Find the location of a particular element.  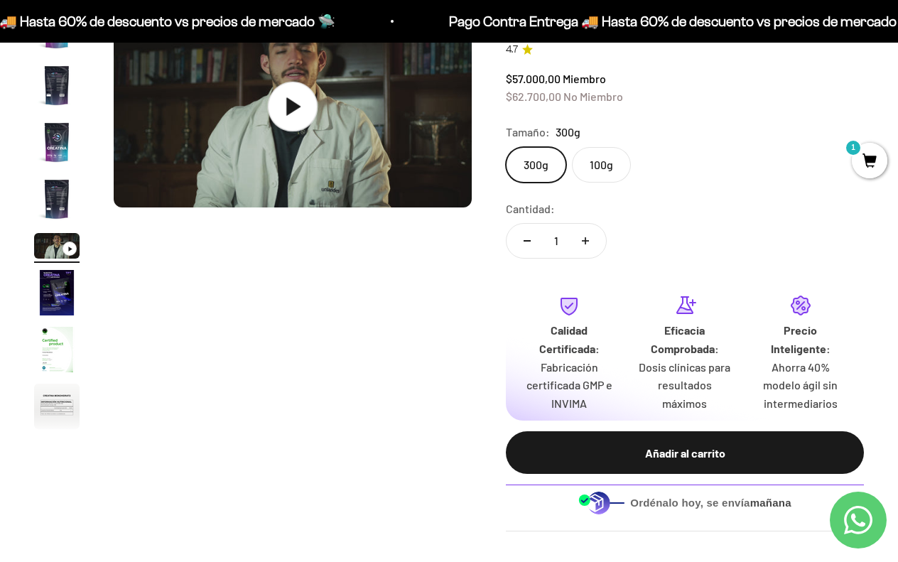

mark: 1 is located at coordinates (853, 148).